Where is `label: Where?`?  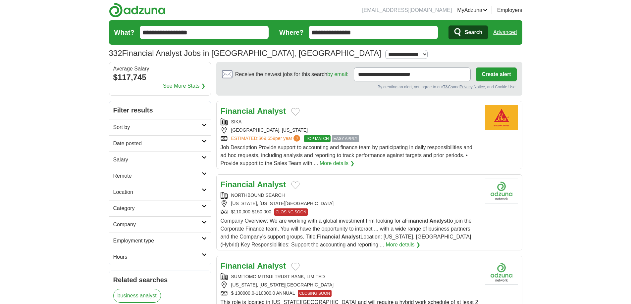
label: Where? is located at coordinates (291, 32).